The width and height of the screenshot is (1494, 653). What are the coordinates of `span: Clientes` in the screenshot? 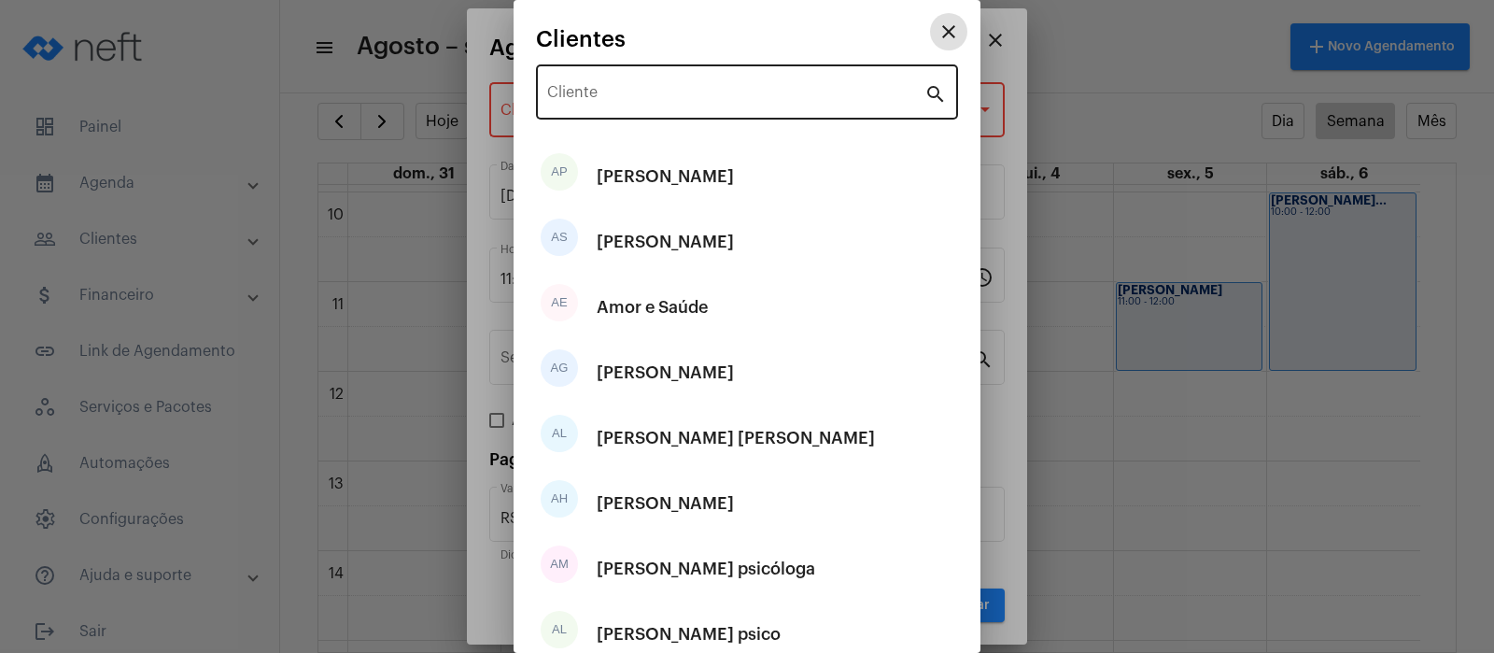 It's located at (581, 39).